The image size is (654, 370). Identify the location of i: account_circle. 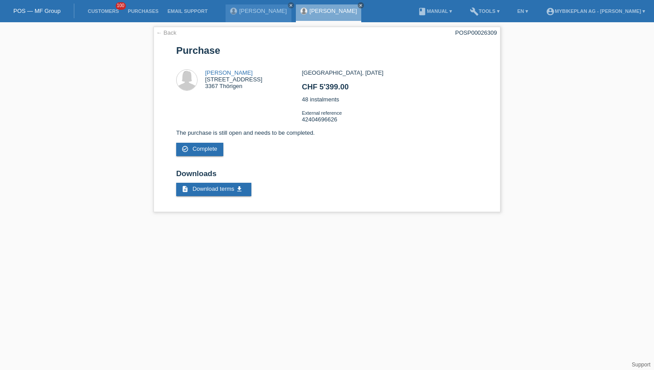
(551, 12).